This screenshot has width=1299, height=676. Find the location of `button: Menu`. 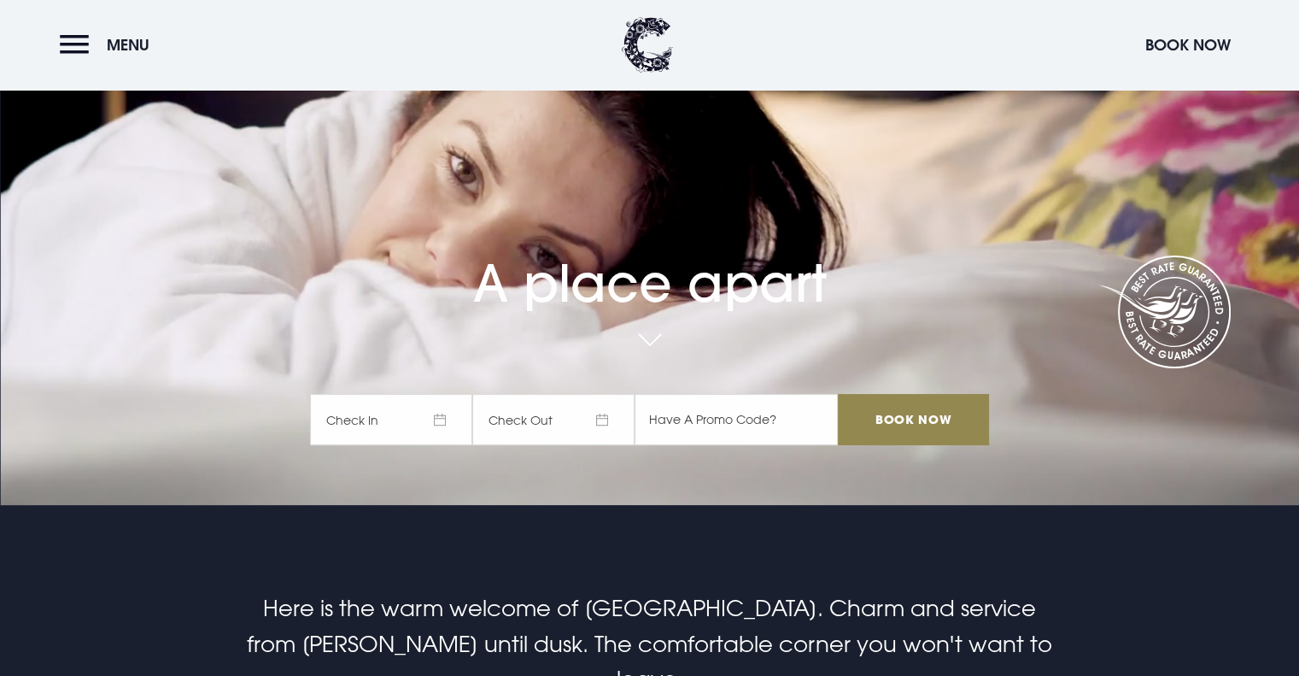

button: Menu is located at coordinates (108, 44).